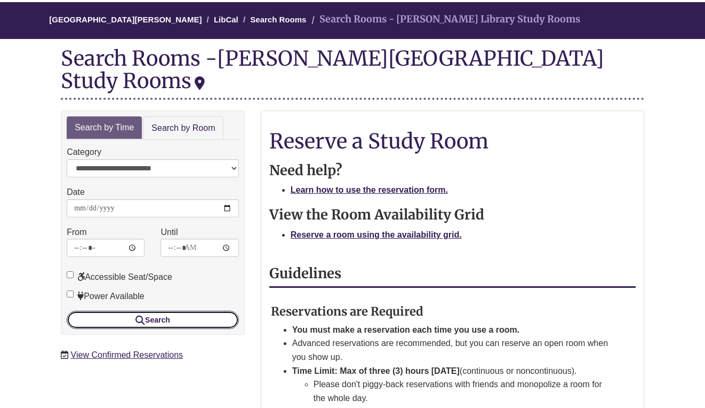 This screenshot has width=705, height=408. Describe the element at coordinates (376, 234) in the screenshot. I see `strong: Reserve a room using the availability grid.` at that location.